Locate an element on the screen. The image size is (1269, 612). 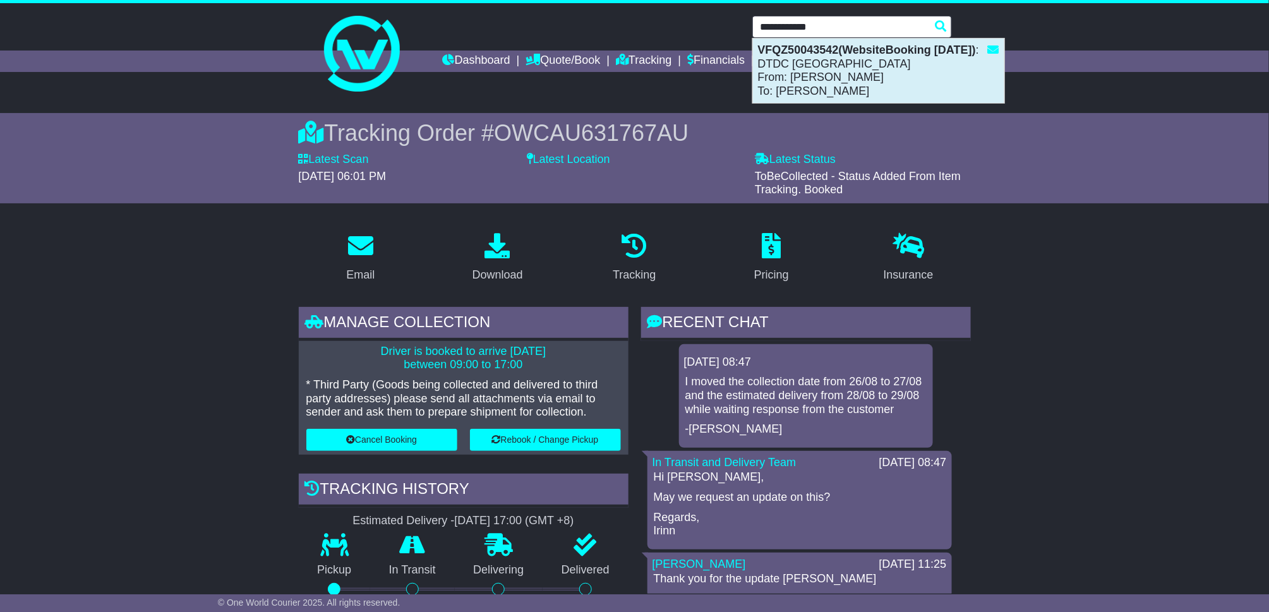
span: OWCAU631767AU is located at coordinates (591, 133).